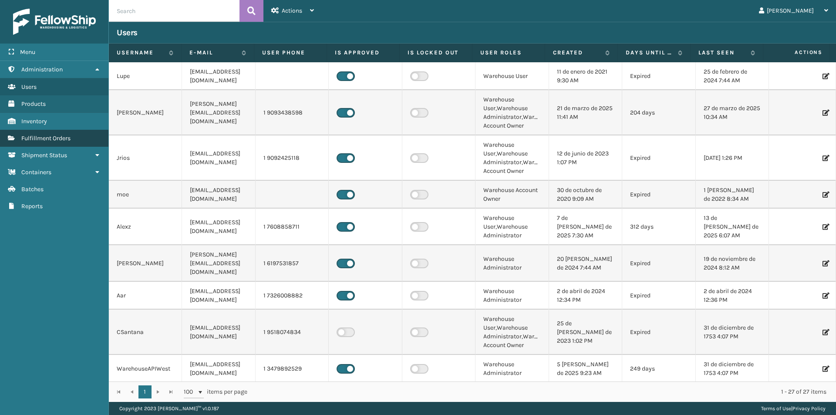 The image size is (836, 415). I want to click on span: Inventory, so click(34, 121).